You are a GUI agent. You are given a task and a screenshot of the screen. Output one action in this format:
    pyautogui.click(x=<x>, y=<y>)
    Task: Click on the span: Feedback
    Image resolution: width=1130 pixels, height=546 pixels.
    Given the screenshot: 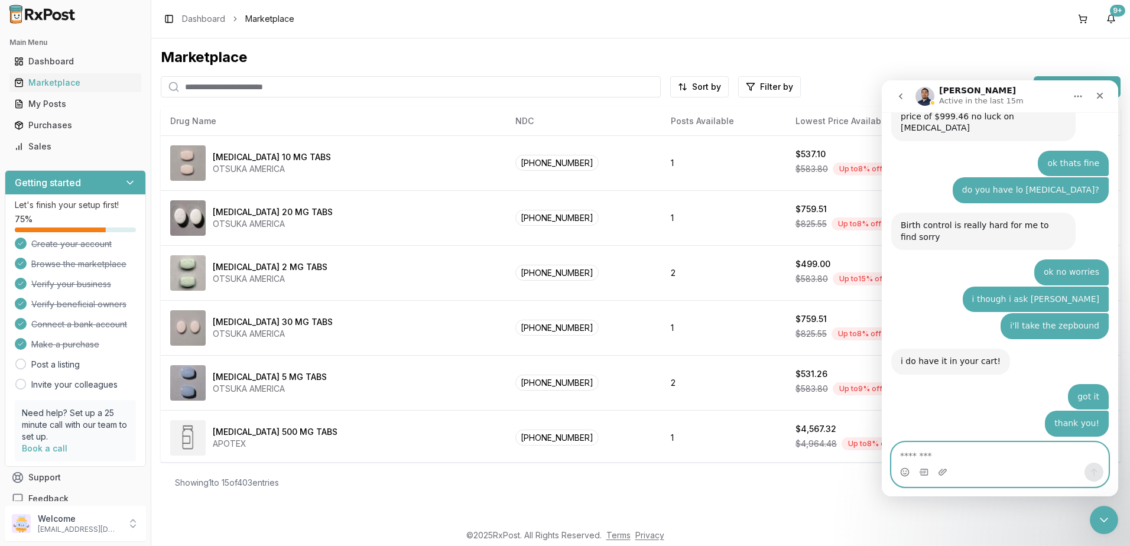 What is the action you would take?
    pyautogui.click(x=48, y=499)
    